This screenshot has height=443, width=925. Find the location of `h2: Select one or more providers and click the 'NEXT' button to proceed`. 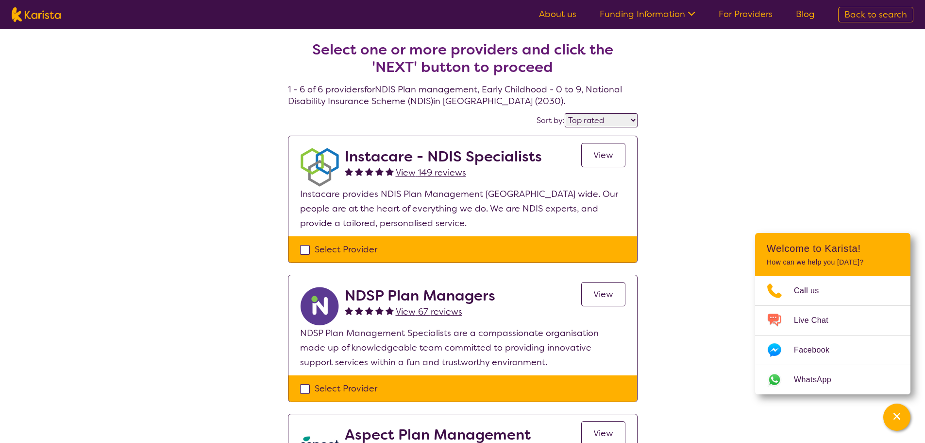

h2: Select one or more providers and click the 'NEXT' button to proceed is located at coordinates (463, 58).